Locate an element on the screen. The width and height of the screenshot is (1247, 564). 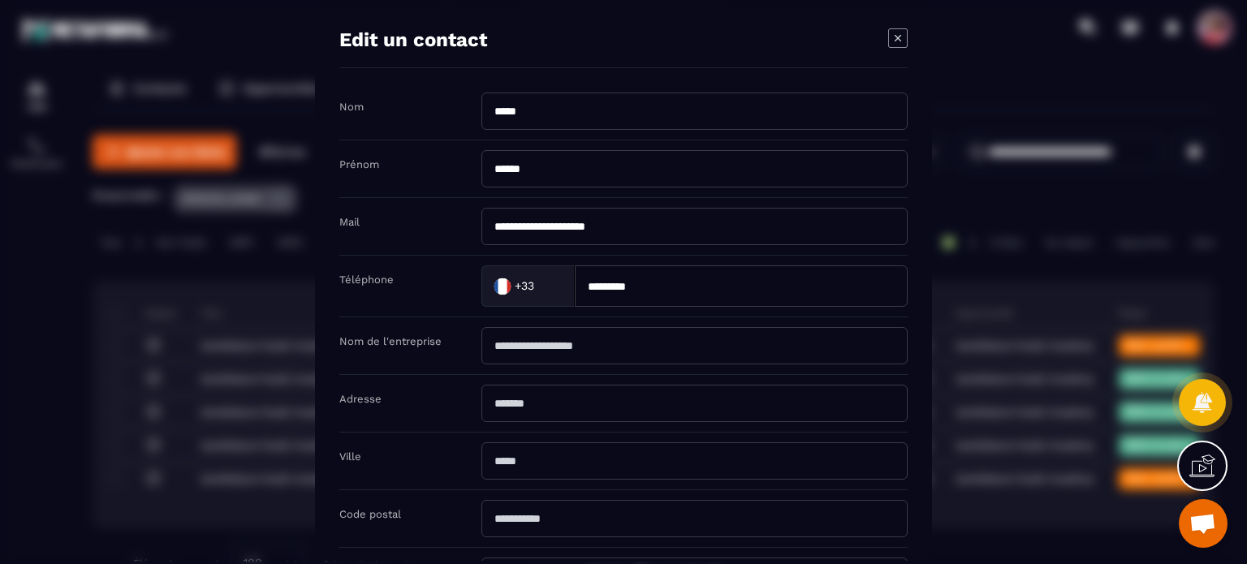
label: Code postal is located at coordinates (370, 514).